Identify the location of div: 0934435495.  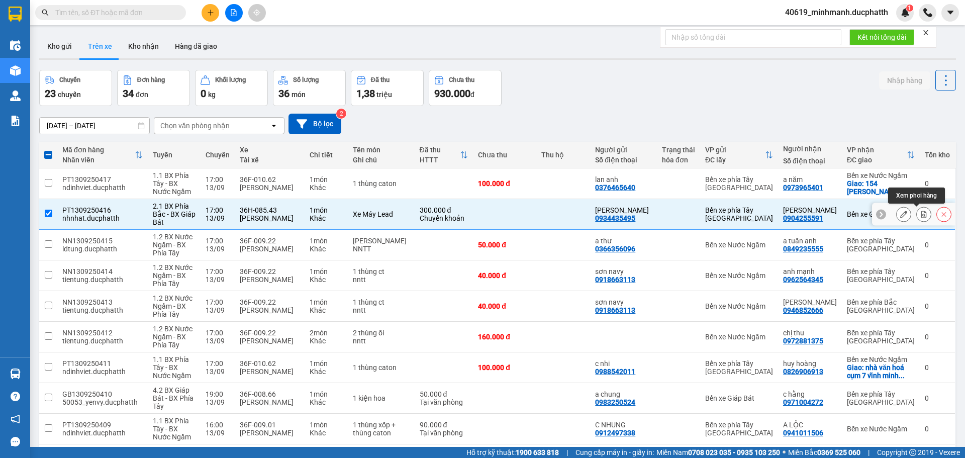
(615, 218).